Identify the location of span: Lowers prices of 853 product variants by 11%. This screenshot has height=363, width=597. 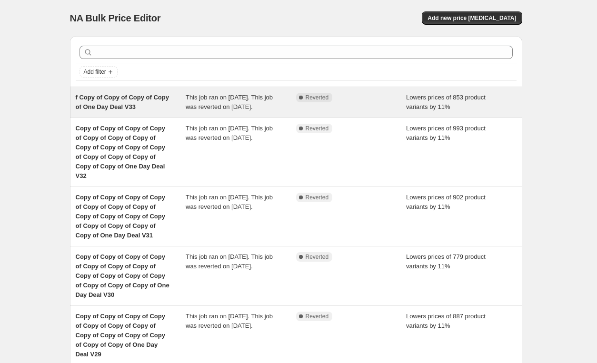
(445, 102).